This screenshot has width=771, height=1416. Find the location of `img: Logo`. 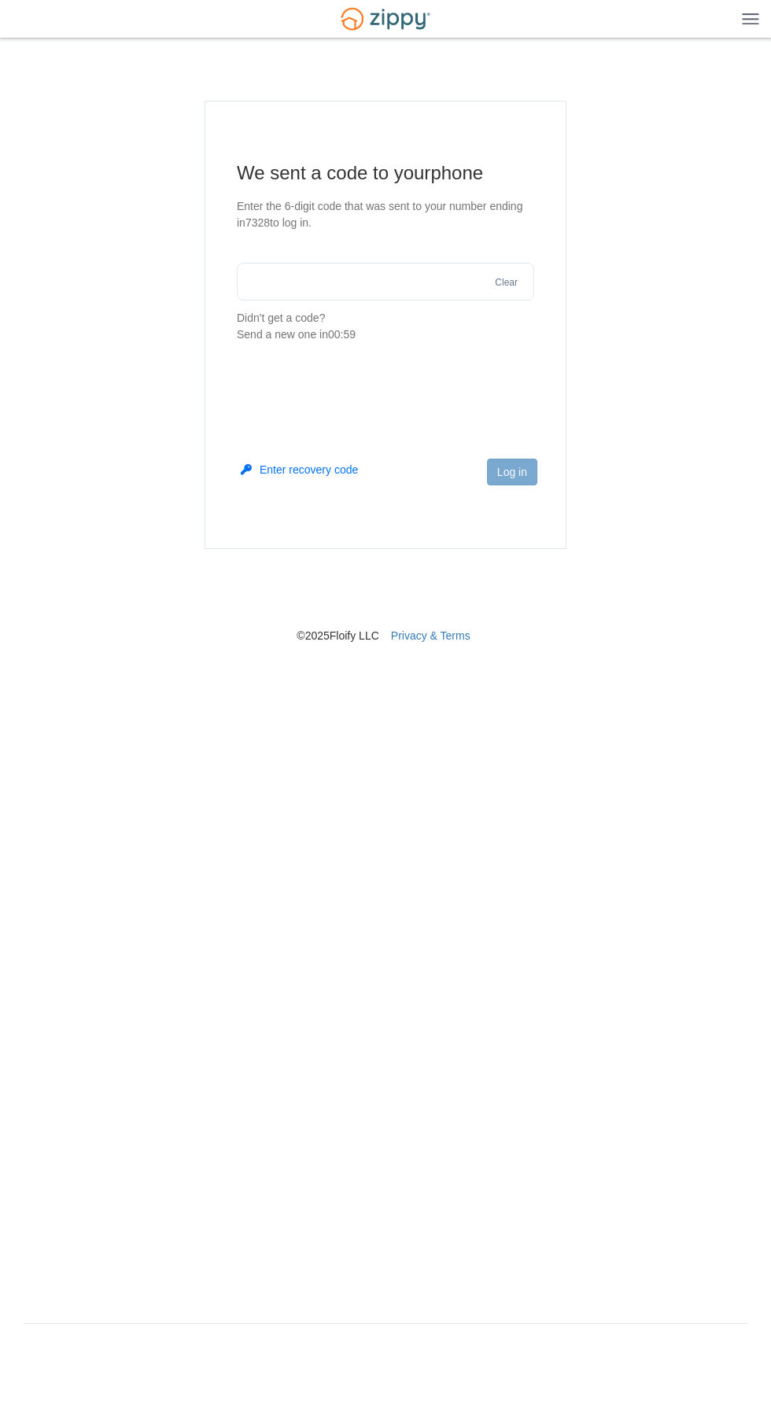

img: Logo is located at coordinates (385, 19).